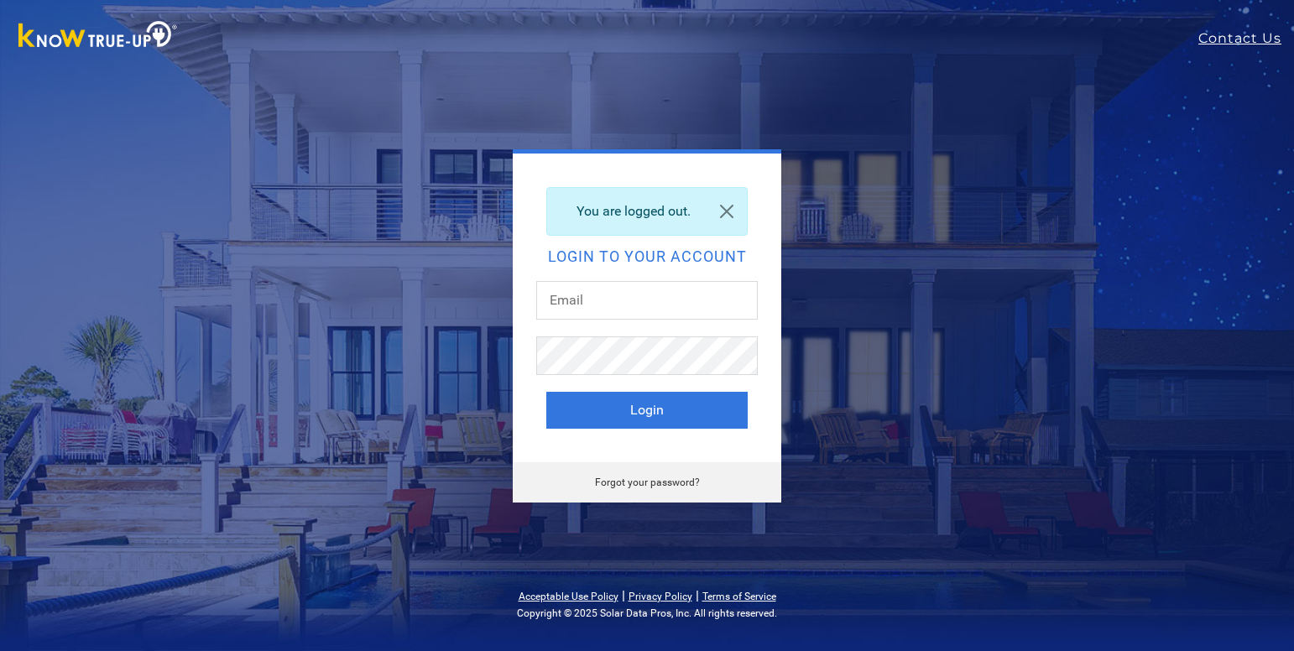  What do you see at coordinates (647, 301) in the screenshot?
I see `input: Email` at bounding box center [647, 301].